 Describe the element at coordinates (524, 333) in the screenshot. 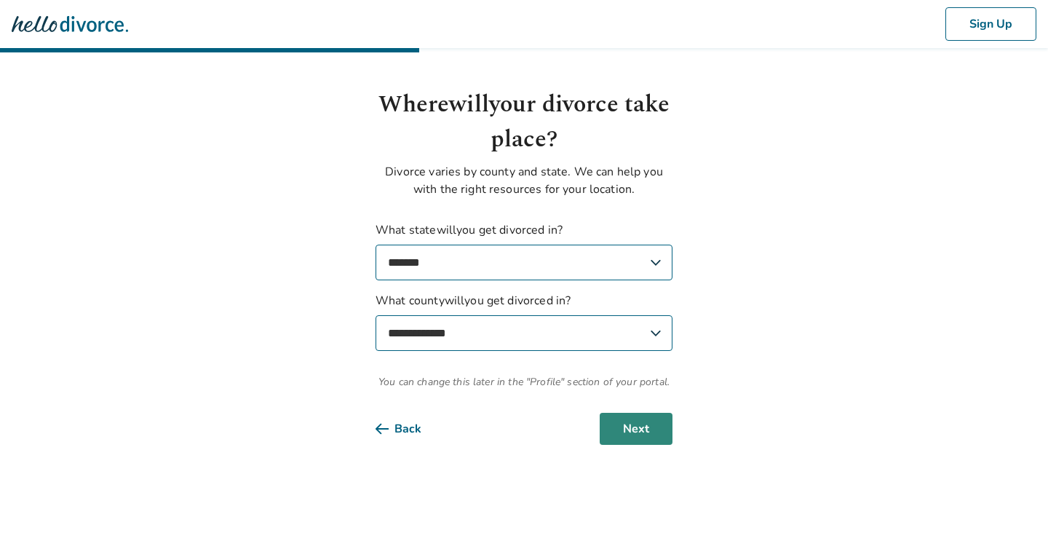

I see `select: What countywillyou get divorced in?` at that location.